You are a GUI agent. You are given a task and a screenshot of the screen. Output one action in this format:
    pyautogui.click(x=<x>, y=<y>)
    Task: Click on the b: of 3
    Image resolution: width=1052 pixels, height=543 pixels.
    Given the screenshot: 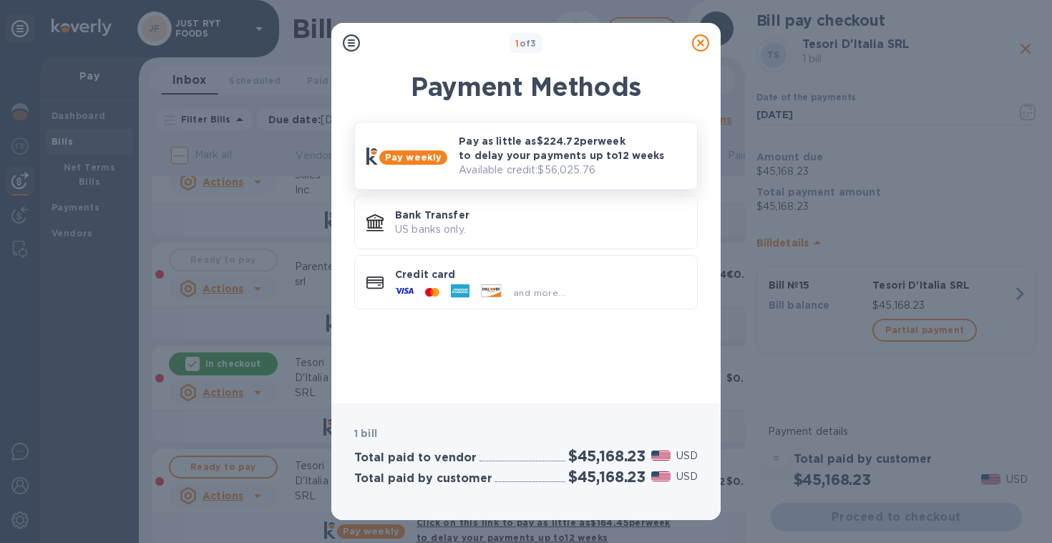 What is the action you would take?
    pyautogui.click(x=526, y=43)
    